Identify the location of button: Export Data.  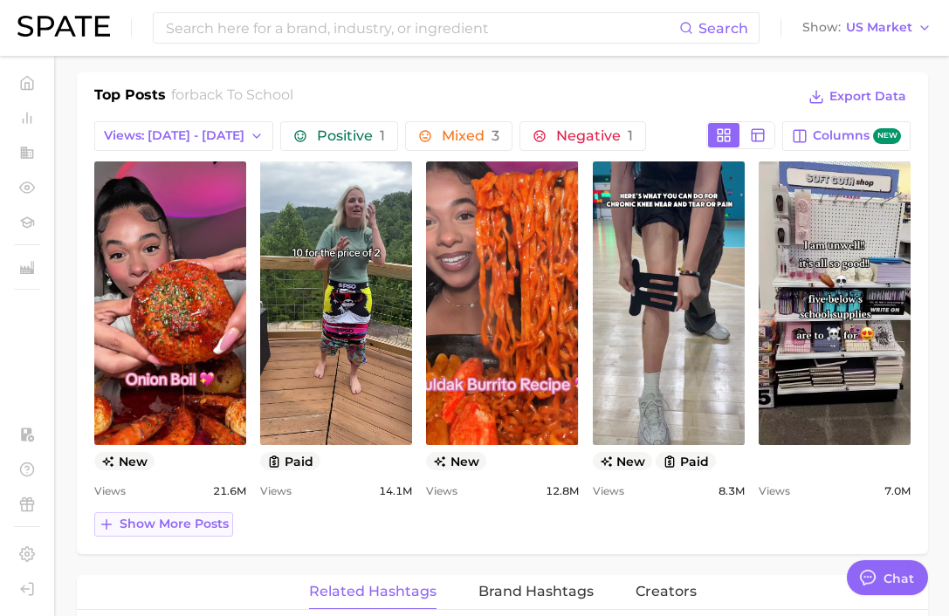
(857, 97).